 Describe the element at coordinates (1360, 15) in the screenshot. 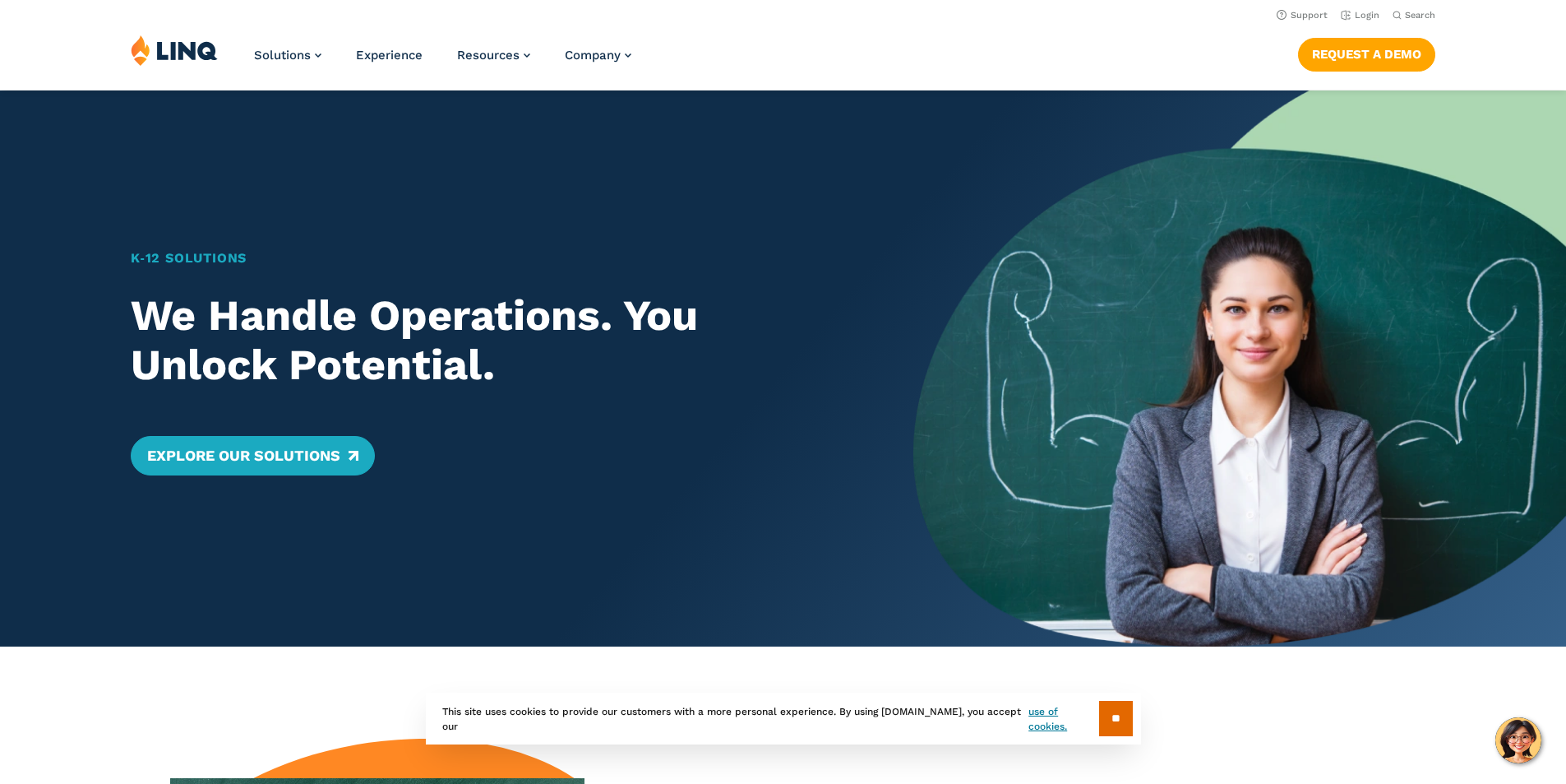

I see `a: Login` at that location.